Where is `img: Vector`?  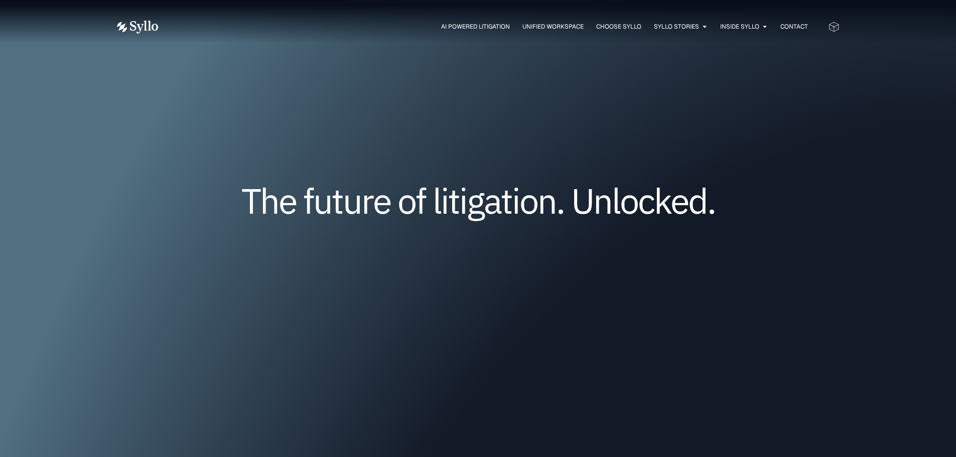 img: Vector is located at coordinates (137, 27).